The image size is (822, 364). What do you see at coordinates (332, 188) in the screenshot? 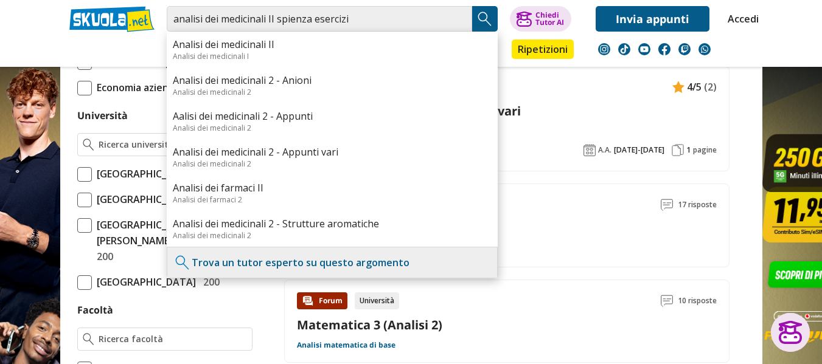
I see `a: Analisi dei farmaci II` at bounding box center [332, 188].